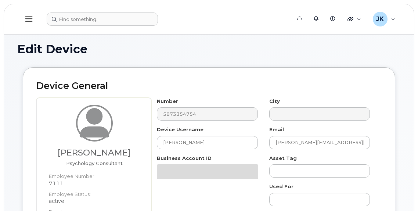  Describe the element at coordinates (180, 129) in the screenshot. I see `label: Device Username` at that location.